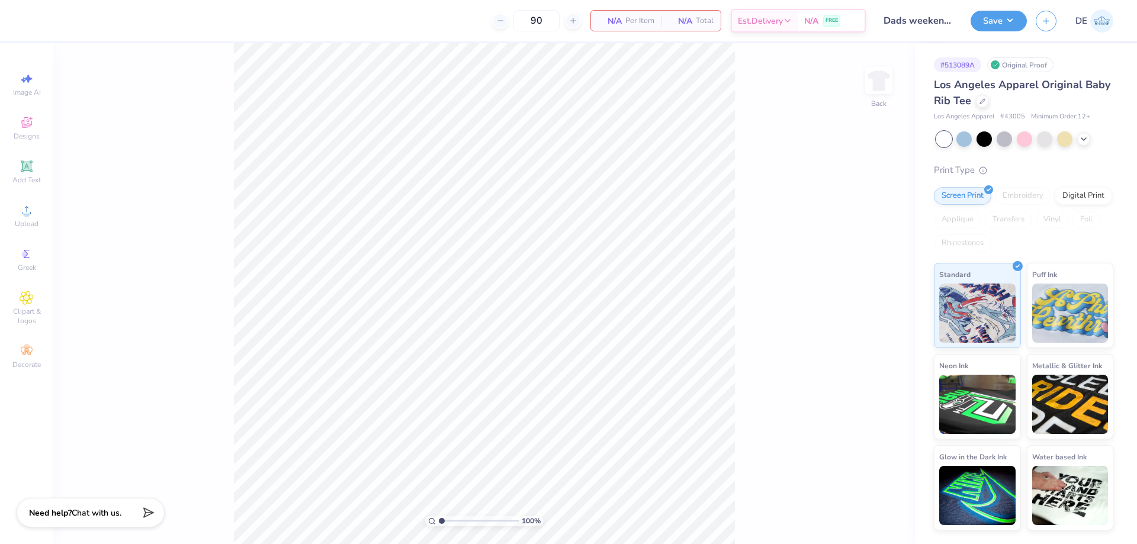 The width and height of the screenshot is (1137, 544). What do you see at coordinates (27, 316) in the screenshot?
I see `span: Clipart & logos` at bounding box center [27, 316].